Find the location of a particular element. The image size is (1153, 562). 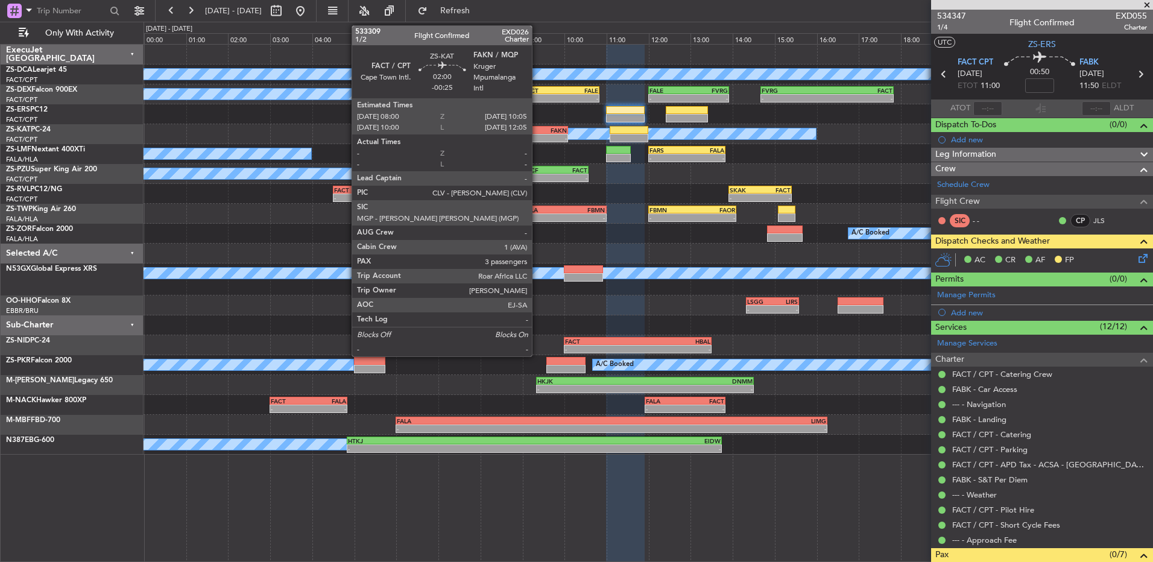

a: M-NACKHawker 800XP is located at coordinates (46, 400).